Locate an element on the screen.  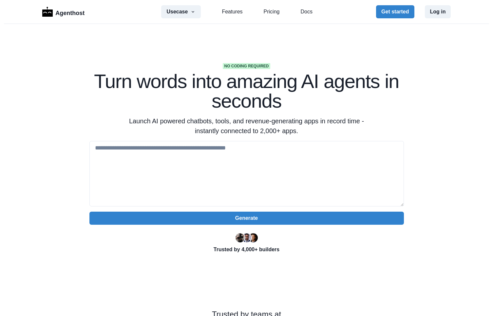
p: Launch AI powered chatbots, tools, and revenue-generating apps in record time - instantly connect... is located at coordinates (247, 126).